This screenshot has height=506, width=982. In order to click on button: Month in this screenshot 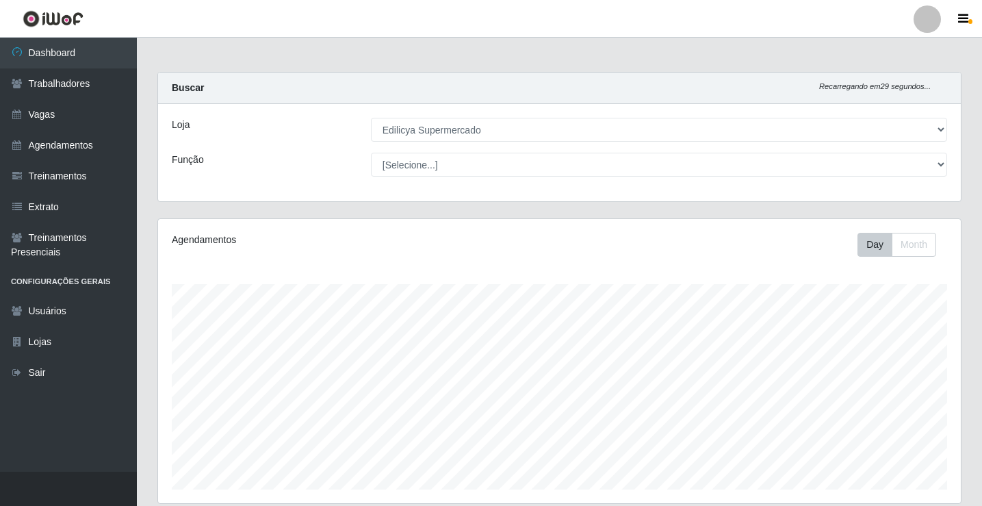, I will do `click(914, 244)`.